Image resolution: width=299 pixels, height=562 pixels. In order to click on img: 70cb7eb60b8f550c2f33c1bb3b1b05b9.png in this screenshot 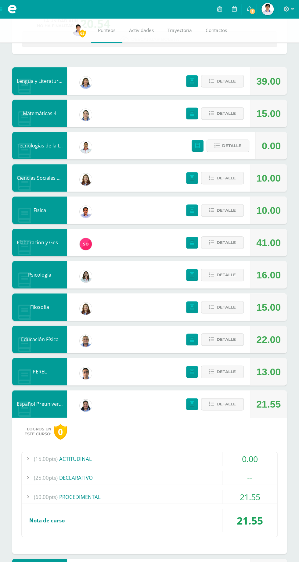, I will do `click(86, 212)`.